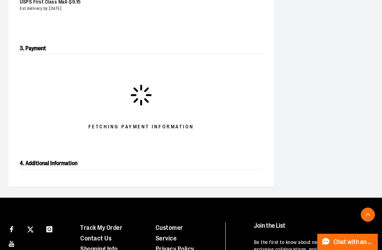 The image size is (382, 250). I want to click on button: Back To Top, so click(368, 215).